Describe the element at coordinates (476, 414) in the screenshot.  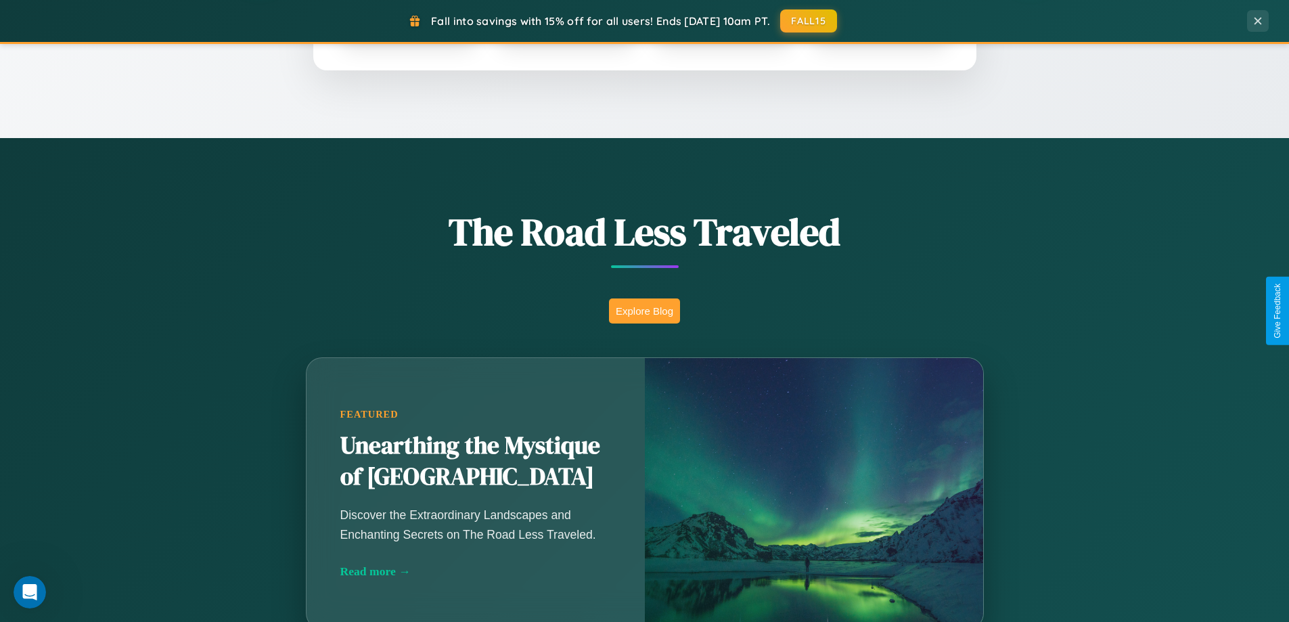
I see `div: Featured` at that location.